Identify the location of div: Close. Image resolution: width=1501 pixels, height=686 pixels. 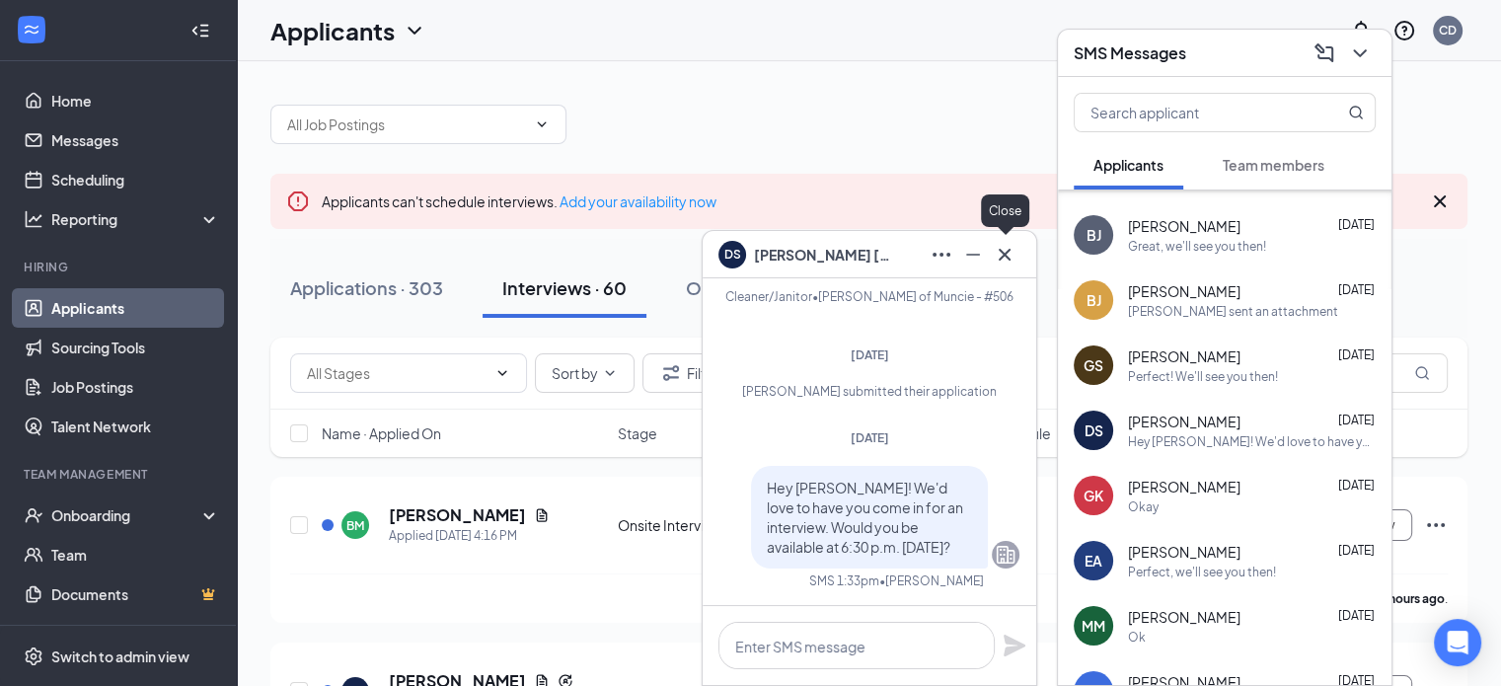
(1005, 210).